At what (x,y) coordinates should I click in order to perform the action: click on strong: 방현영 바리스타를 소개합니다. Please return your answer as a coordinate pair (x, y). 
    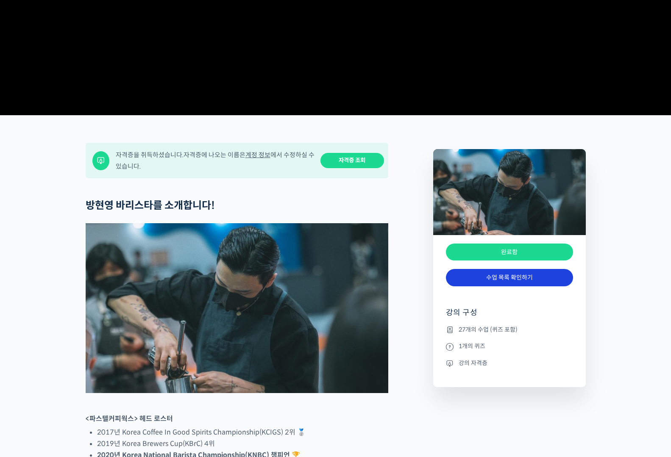
    Looking at the image, I should click on (148, 206).